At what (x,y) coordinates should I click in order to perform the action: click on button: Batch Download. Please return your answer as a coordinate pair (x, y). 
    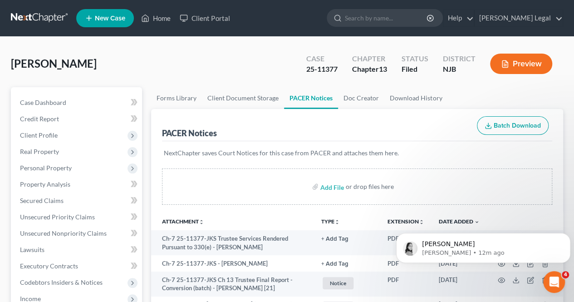
    Looking at the image, I should click on (513, 126).